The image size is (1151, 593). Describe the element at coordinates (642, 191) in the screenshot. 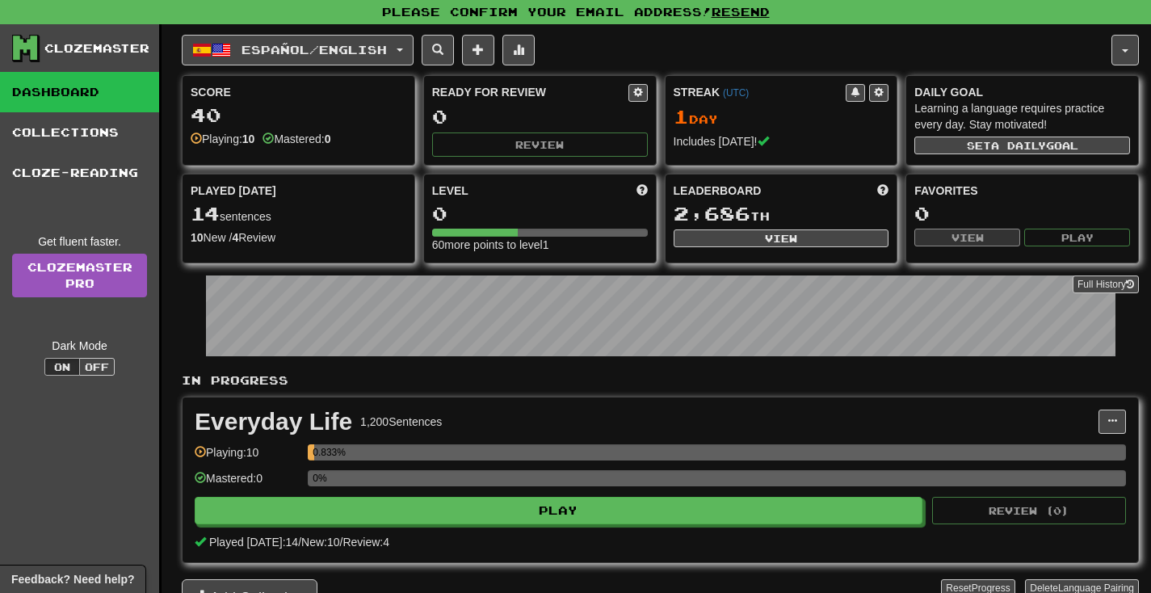

I see `span: Score more points to level up` at that location.